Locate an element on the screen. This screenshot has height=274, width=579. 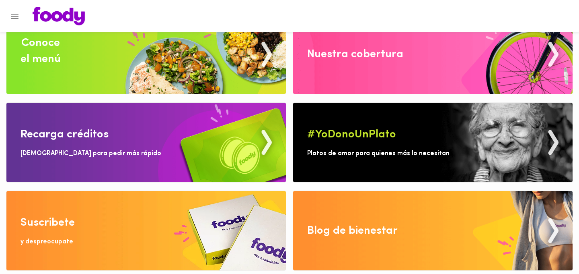
div: #YoDonoUnPlato is located at coordinates (352, 134).